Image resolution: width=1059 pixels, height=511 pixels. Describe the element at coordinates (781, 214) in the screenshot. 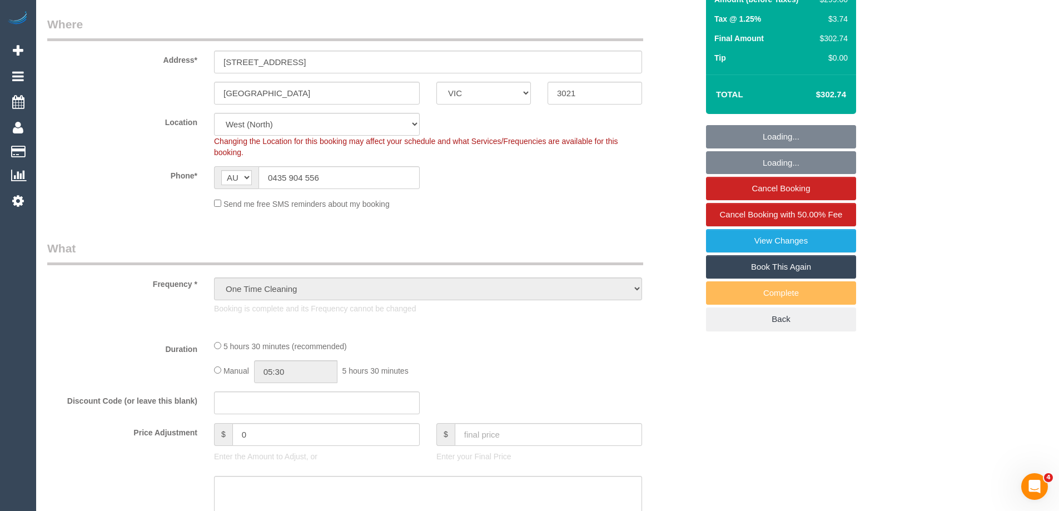

I see `span: Cancel Booking with 50.00% Fee` at that location.